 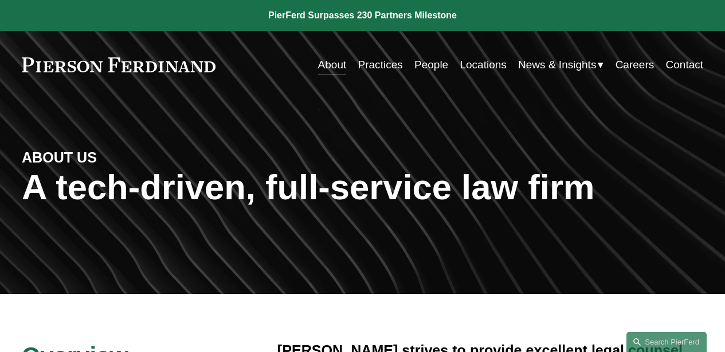 What do you see at coordinates (561, 65) in the screenshot?
I see `a: folder dropdown` at bounding box center [561, 65].